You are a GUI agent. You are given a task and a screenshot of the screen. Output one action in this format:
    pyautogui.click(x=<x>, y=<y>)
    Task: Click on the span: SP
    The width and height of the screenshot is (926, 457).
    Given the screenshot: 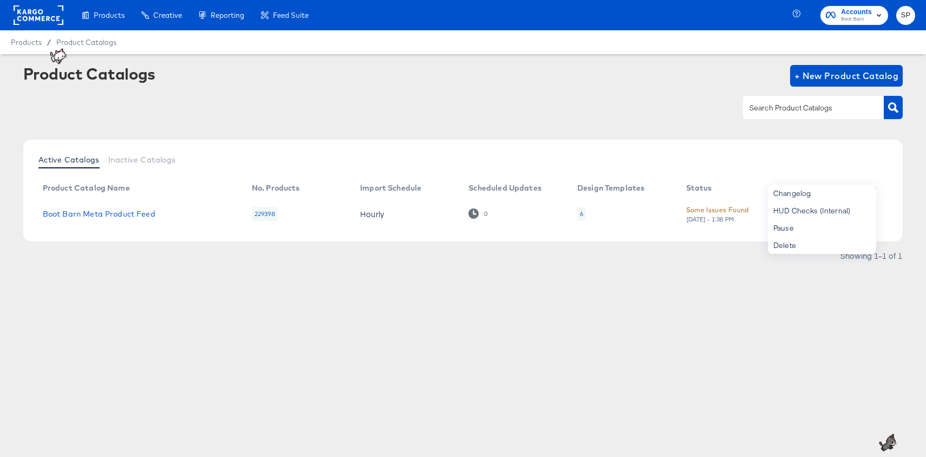 What is the action you would take?
    pyautogui.click(x=905, y=15)
    